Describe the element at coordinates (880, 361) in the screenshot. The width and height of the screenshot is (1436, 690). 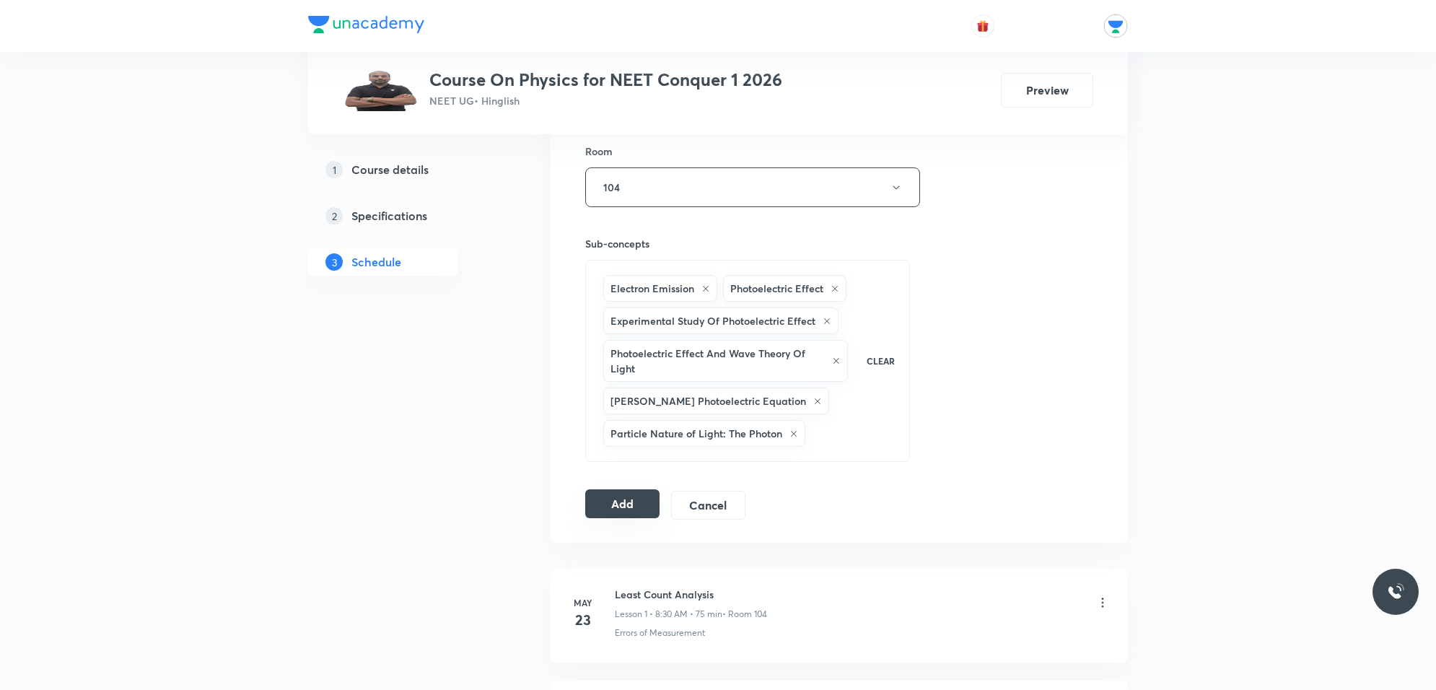
I see `p: CLEAR` at that location.